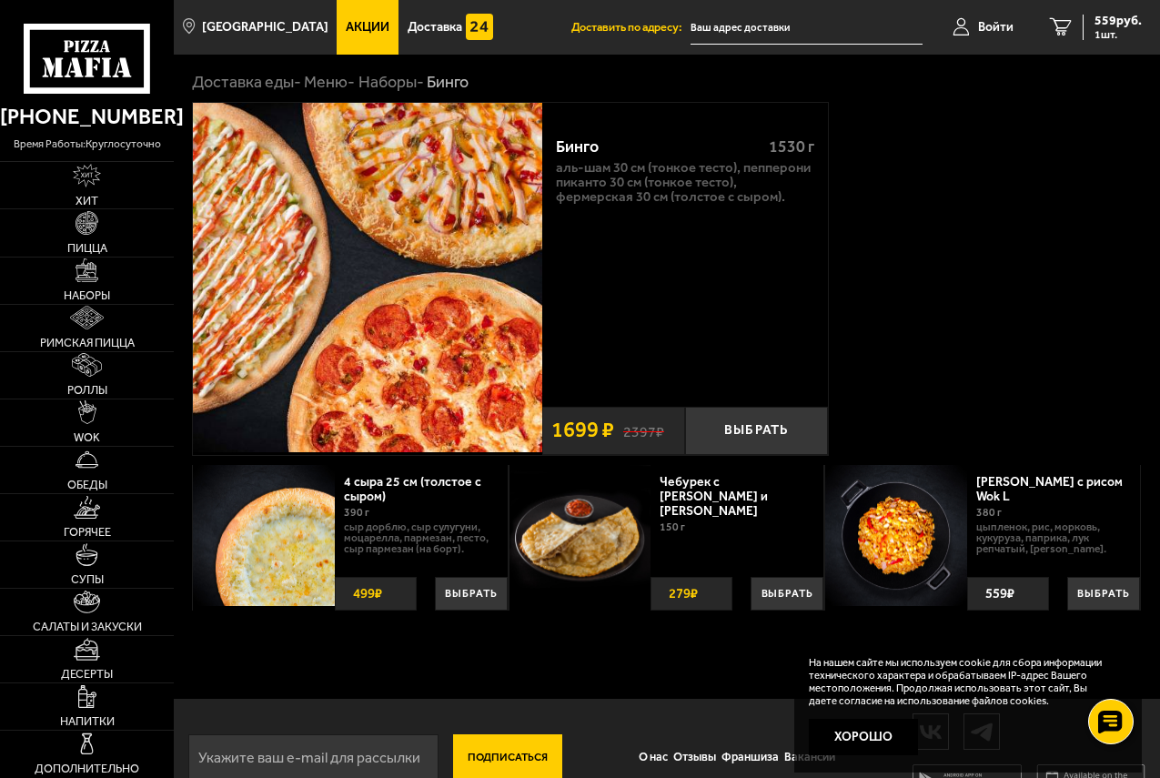 The height and width of the screenshot is (778, 1160). Describe the element at coordinates (750, 758) in the screenshot. I see `a: Франшиза` at that location.